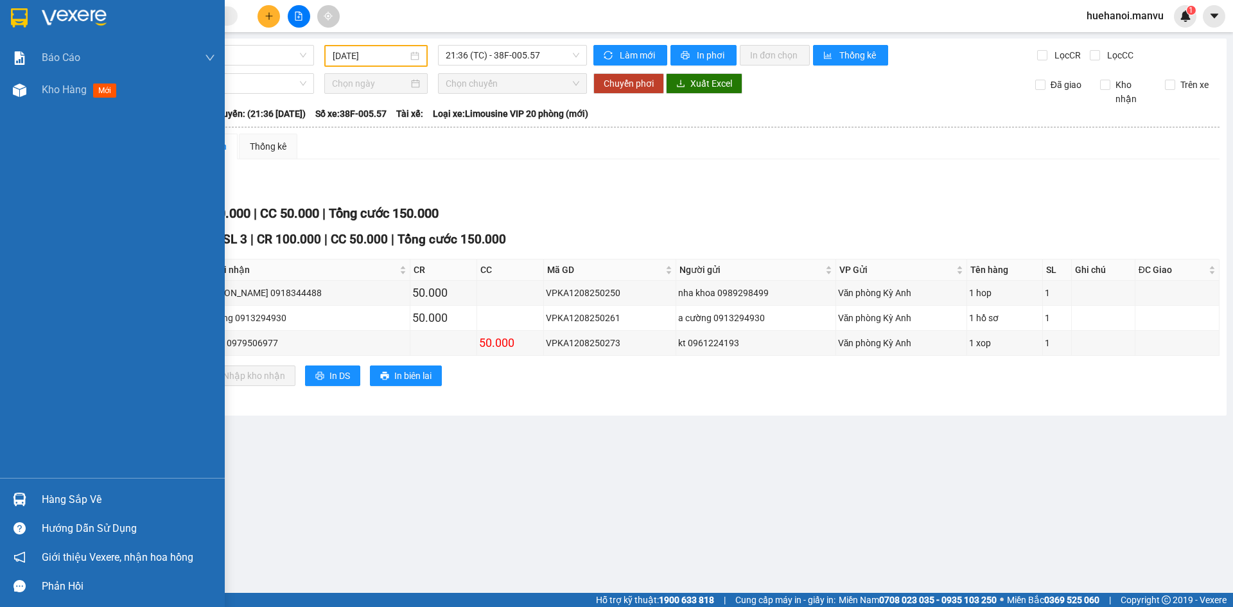 The width and height of the screenshot is (1233, 607). What do you see at coordinates (610, 293) in the screenshot?
I see `div: VPKA1208250250` at bounding box center [610, 293].